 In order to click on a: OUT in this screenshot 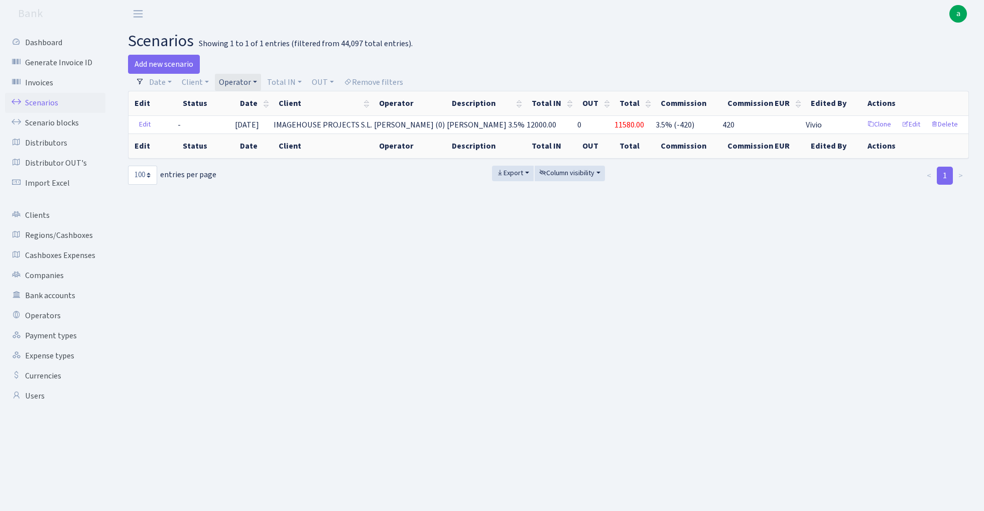, I will do `click(323, 82)`.